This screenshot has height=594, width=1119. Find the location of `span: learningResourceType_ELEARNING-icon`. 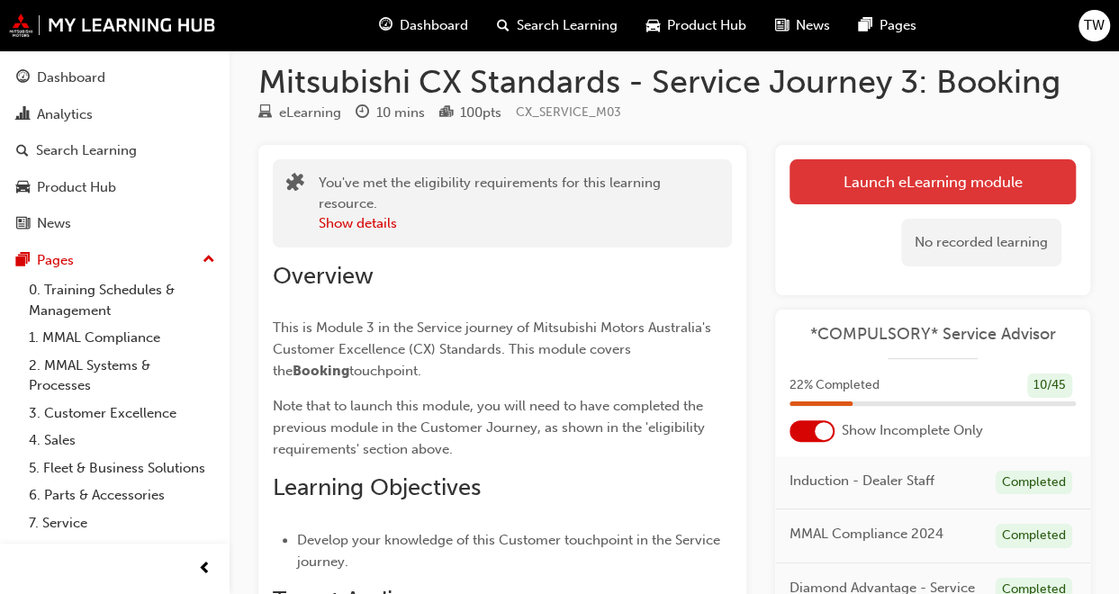

span: learningResourceType_ELEARNING-icon is located at coordinates (265, 113).